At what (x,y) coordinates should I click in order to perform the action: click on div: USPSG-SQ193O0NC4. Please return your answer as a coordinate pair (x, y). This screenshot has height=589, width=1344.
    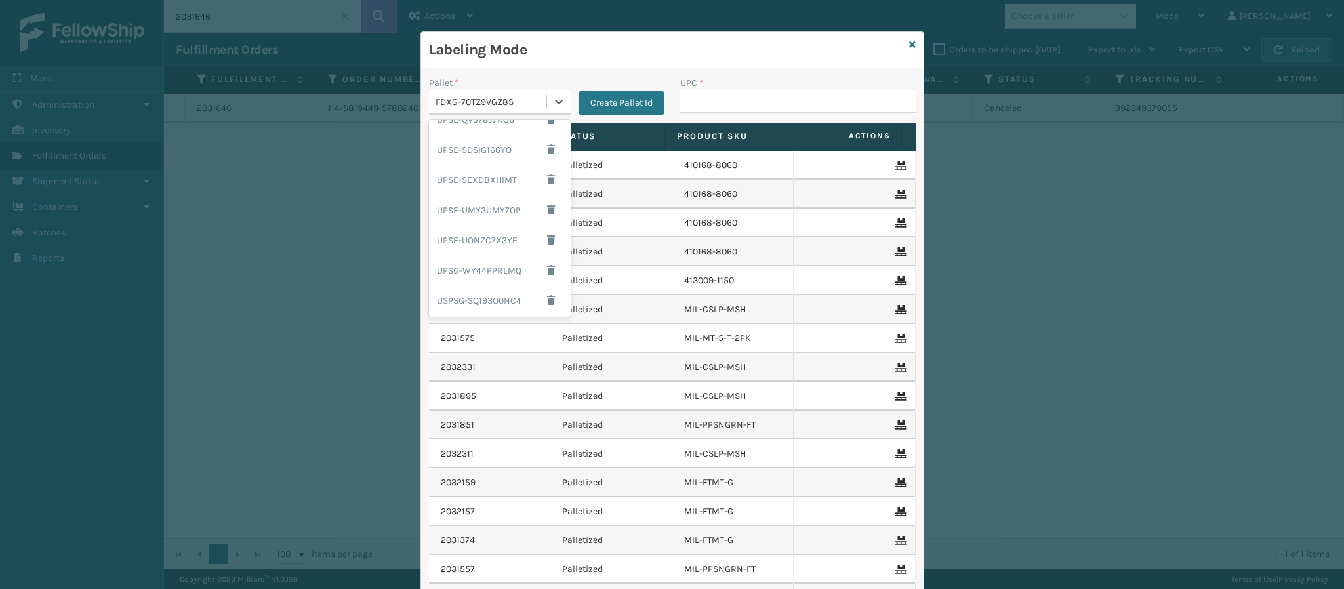
    Looking at the image, I should click on (500, 300).